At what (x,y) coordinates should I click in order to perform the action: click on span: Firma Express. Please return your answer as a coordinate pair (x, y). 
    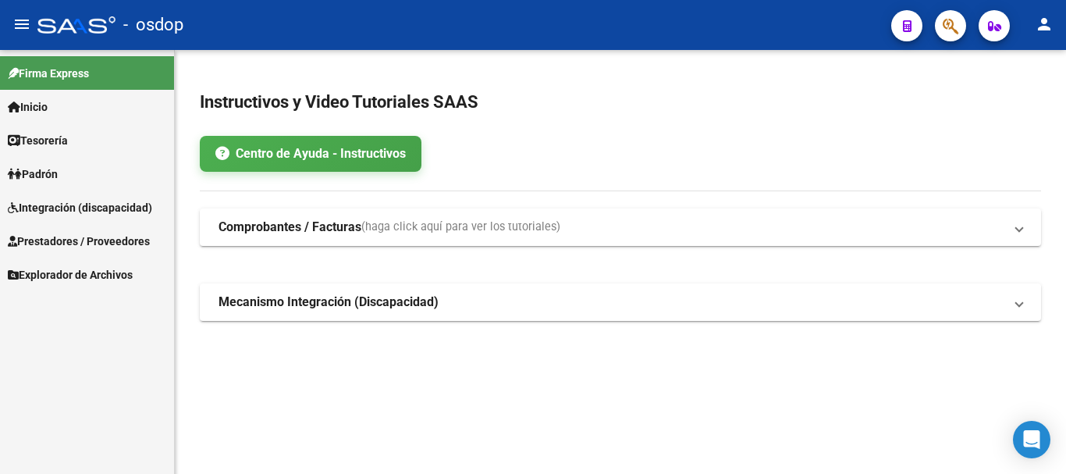
    Looking at the image, I should click on (48, 73).